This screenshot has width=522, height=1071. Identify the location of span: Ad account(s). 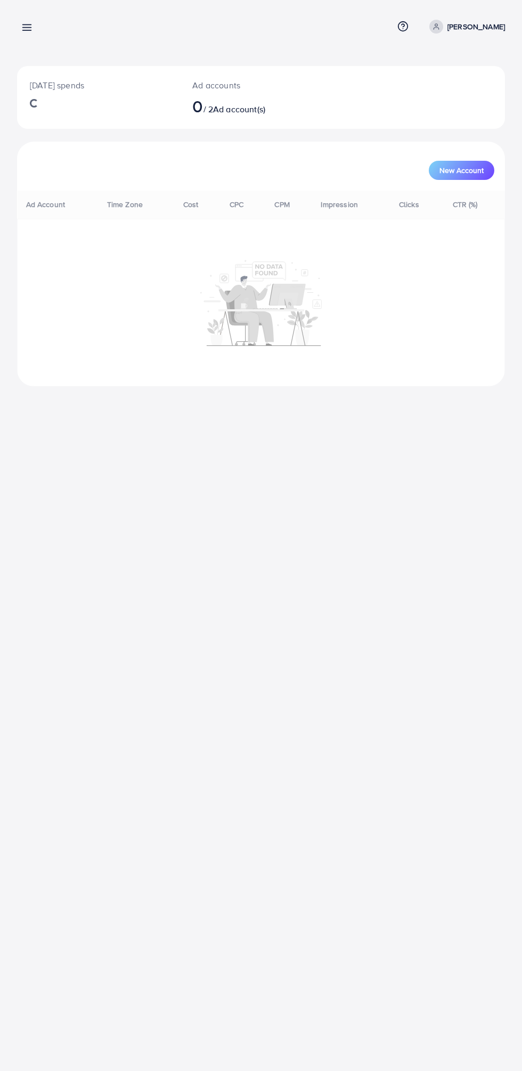
(239, 109).